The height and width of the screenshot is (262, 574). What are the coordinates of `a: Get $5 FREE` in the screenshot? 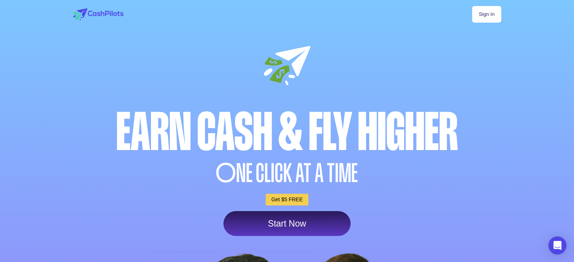 It's located at (287, 200).